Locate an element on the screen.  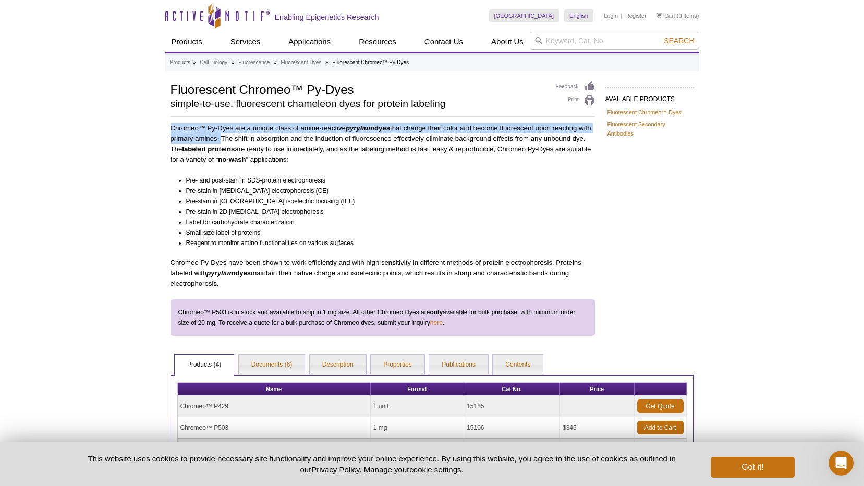
td: Chromeo™ P429 is located at coordinates (274, 406).